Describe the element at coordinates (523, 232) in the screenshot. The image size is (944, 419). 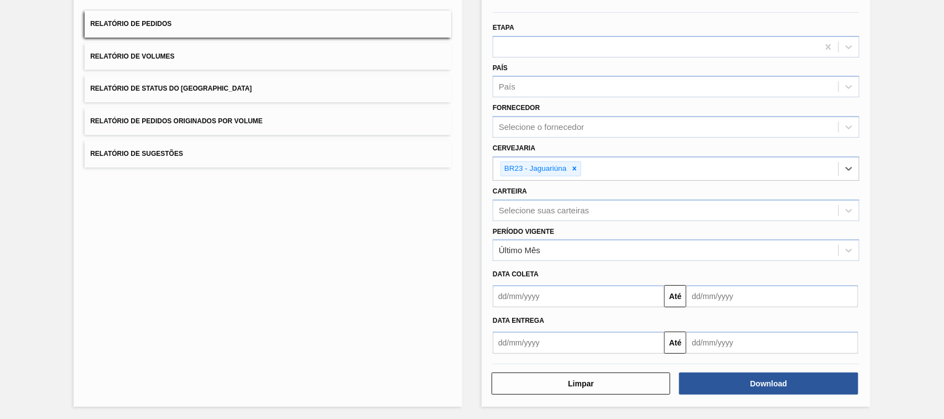
I see `label: Período Vigente` at that location.